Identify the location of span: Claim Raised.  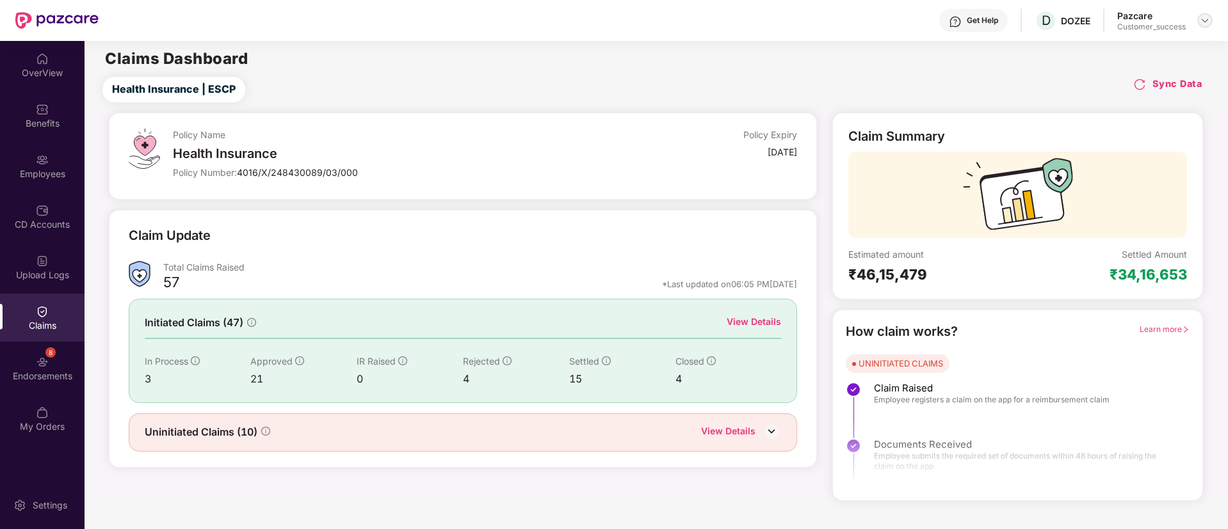
(991, 389).